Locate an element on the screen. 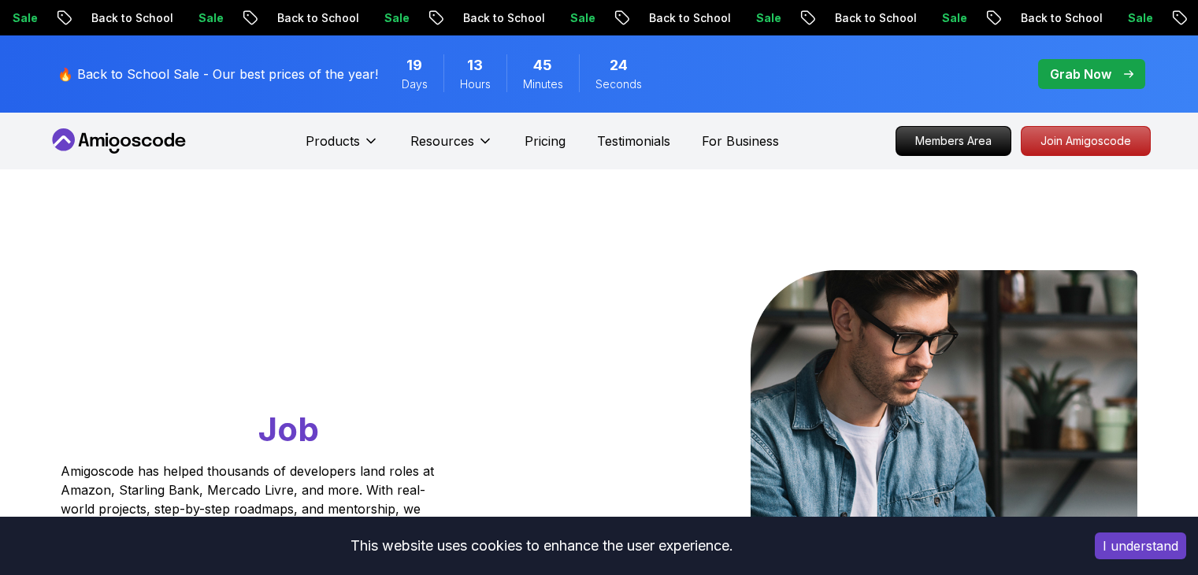 This screenshot has height=575, width=1198. a: For Business is located at coordinates (741, 141).